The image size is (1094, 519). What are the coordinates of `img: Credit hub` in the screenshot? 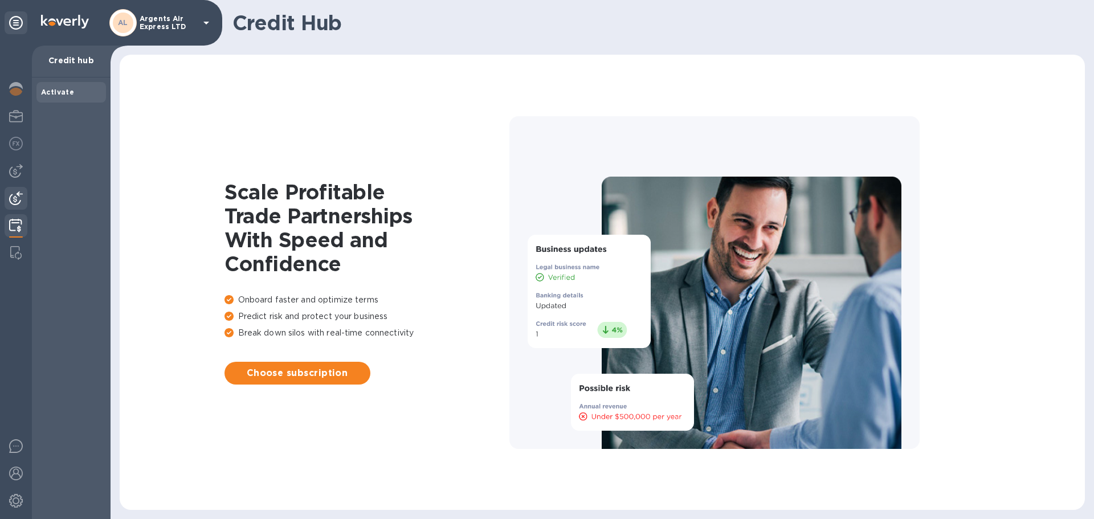 It's located at (15, 226).